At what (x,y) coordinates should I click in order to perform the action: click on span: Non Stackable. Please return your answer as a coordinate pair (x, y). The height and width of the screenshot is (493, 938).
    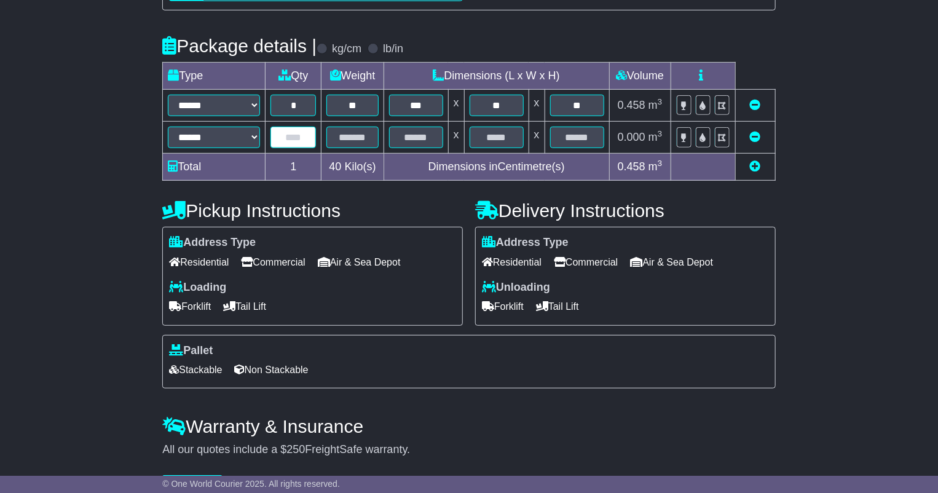
    Looking at the image, I should click on (272, 370).